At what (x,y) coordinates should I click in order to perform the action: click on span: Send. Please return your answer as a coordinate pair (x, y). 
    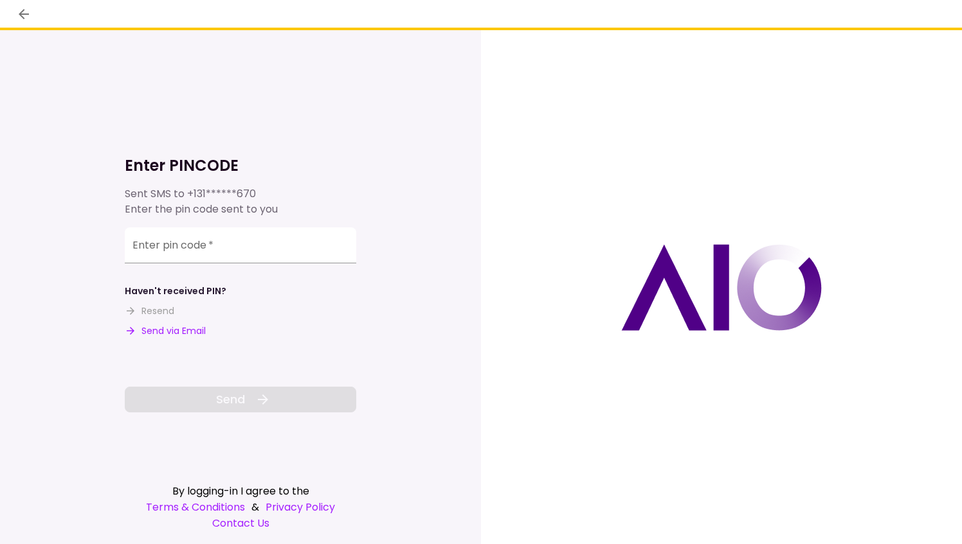
    Looking at the image, I should click on (230, 399).